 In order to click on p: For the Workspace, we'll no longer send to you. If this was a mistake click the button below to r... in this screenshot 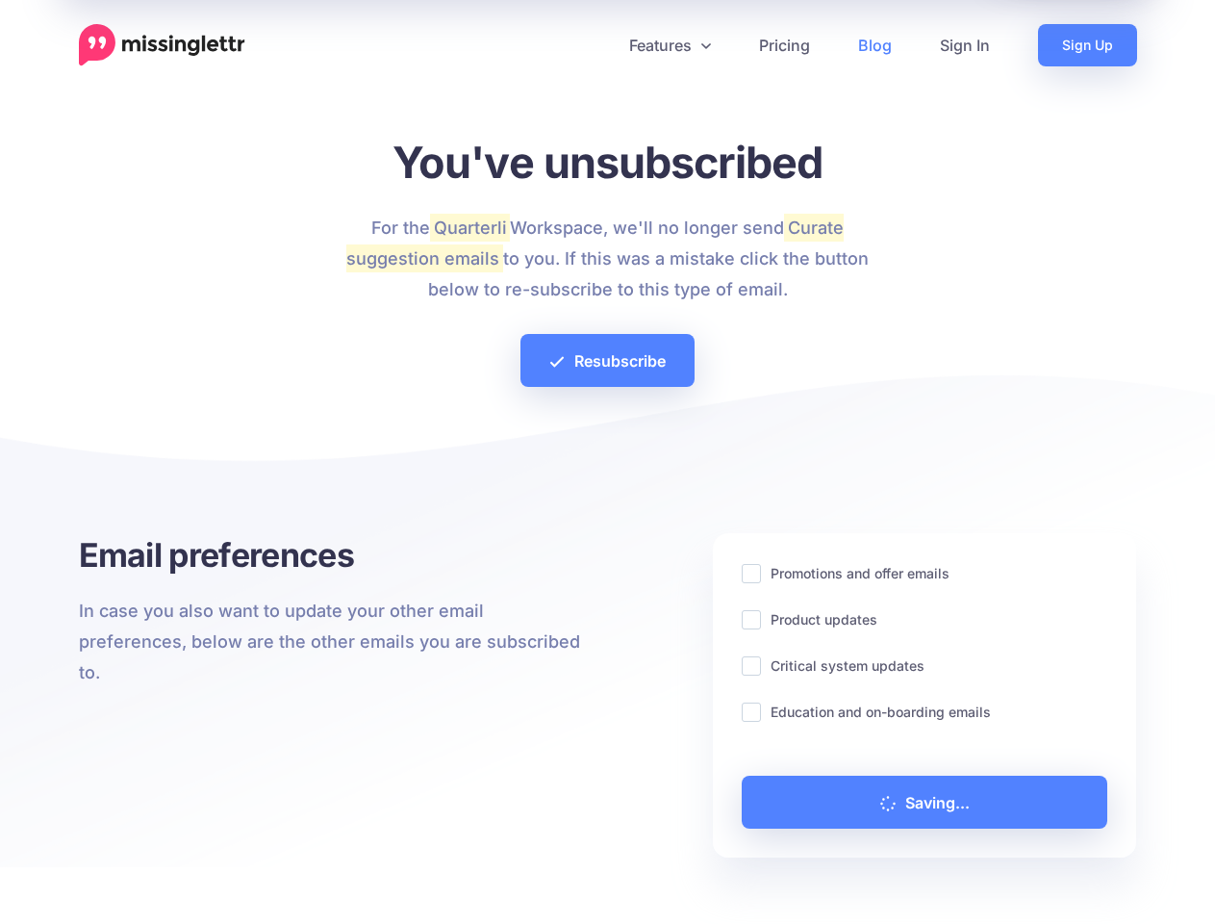, I will do `click(607, 259)`.